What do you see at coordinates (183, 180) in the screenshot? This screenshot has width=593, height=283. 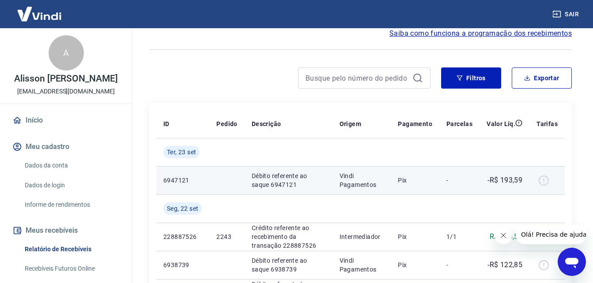 I see `p: 6947121` at bounding box center [183, 180].